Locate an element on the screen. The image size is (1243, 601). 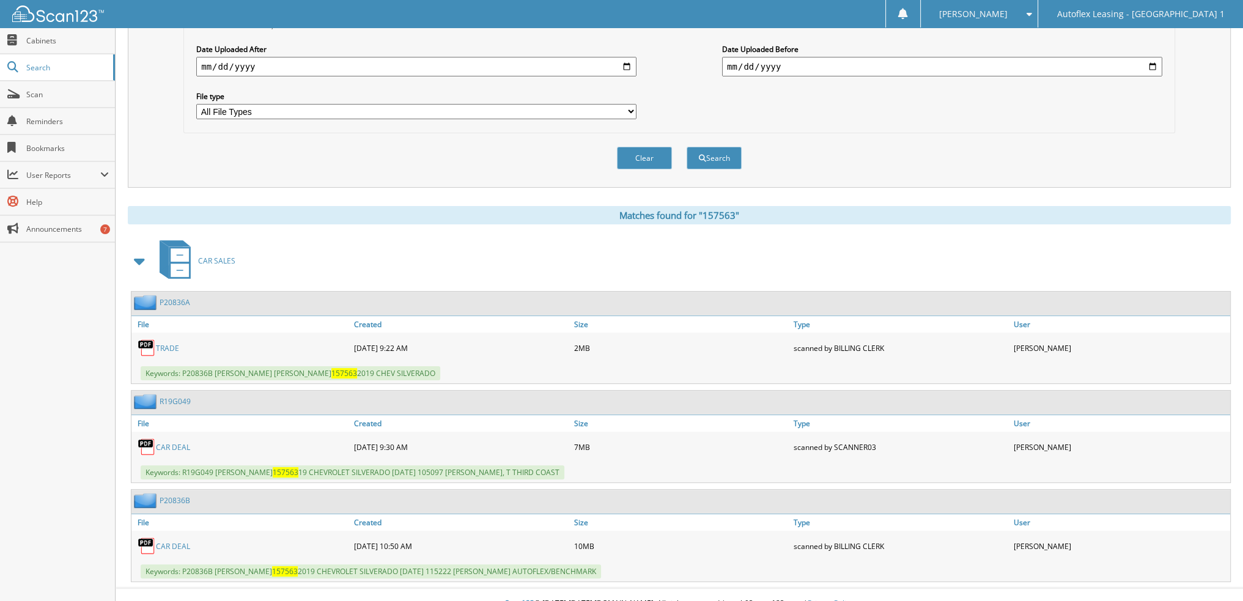
span: Help is located at coordinates (67, 202).